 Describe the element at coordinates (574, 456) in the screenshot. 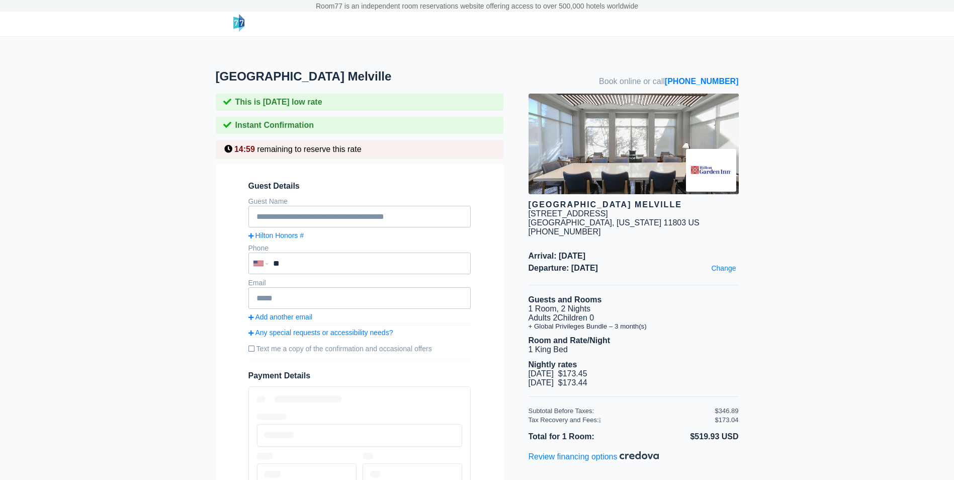

I see `span: Review financing options` at that location.